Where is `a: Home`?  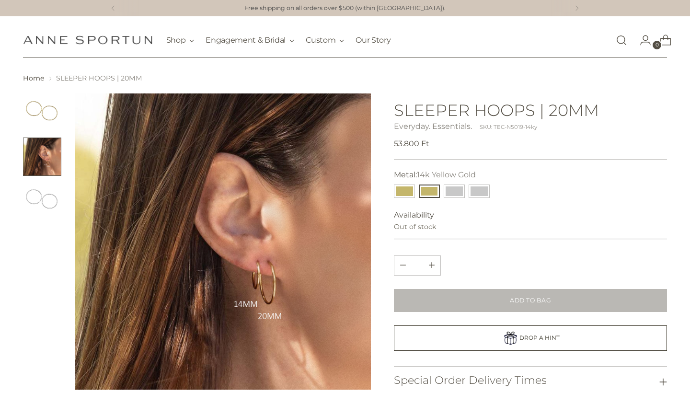 a: Home is located at coordinates (34, 78).